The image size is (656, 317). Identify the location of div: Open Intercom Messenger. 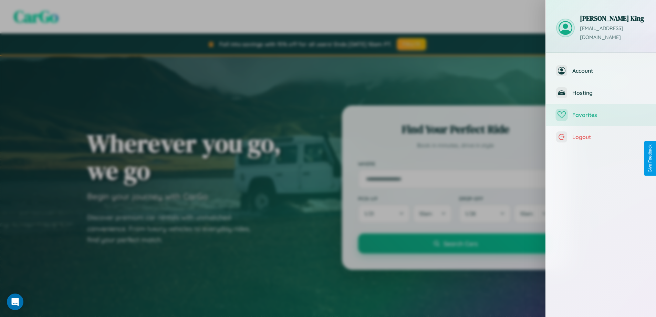
(15, 301).